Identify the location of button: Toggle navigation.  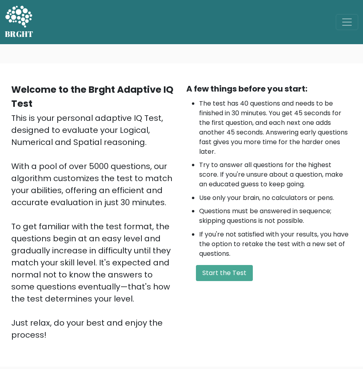
(347, 22).